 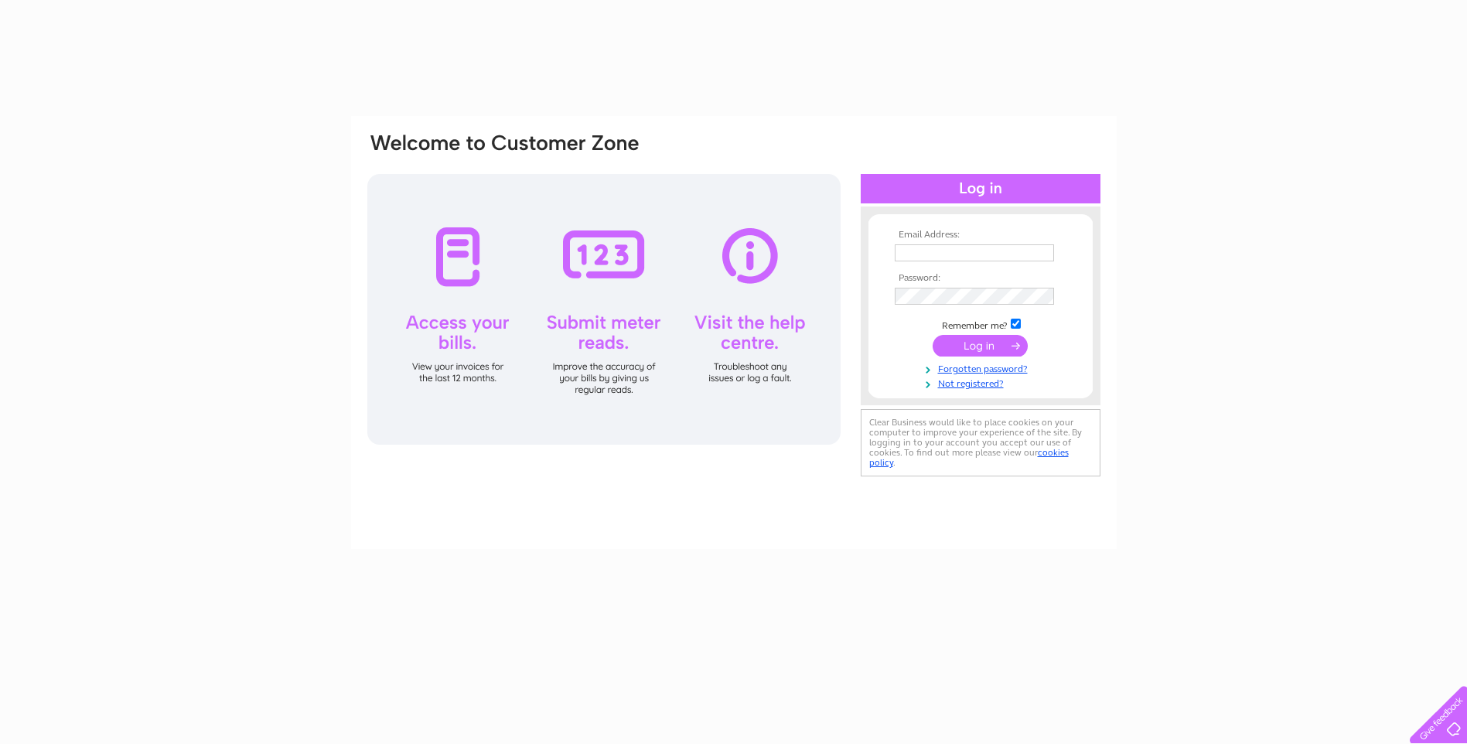 What do you see at coordinates (969, 457) in the screenshot?
I see `a: cookies policy` at bounding box center [969, 457].